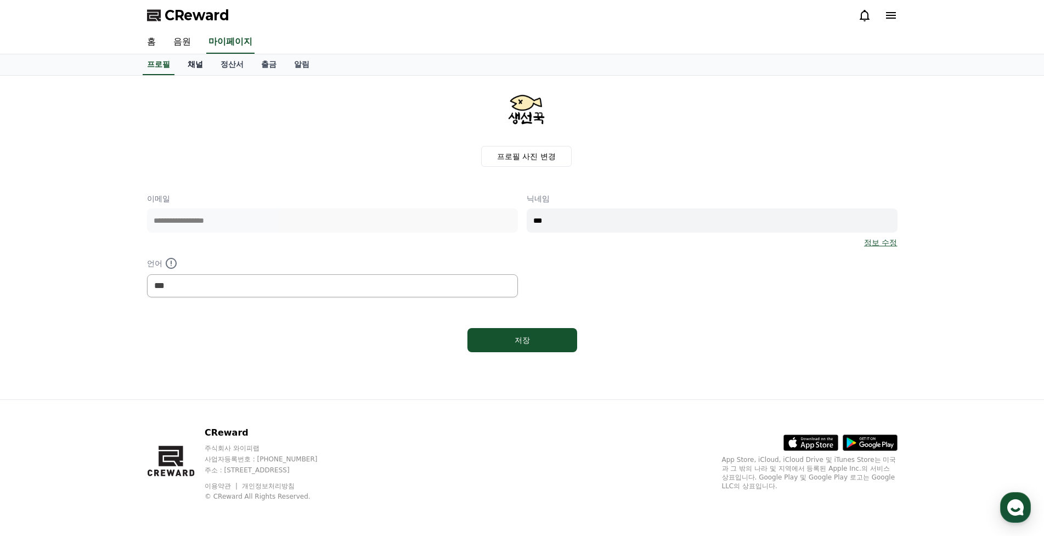 The width and height of the screenshot is (1044, 536). Describe the element at coordinates (269, 65) in the screenshot. I see `a: 출금` at that location.